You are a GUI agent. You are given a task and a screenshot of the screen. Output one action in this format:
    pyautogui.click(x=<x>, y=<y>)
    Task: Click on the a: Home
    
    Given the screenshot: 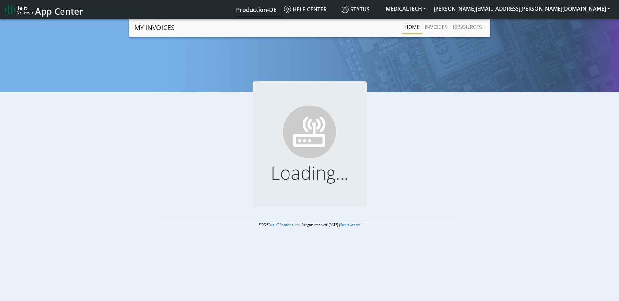 What is the action you would take?
    pyautogui.click(x=411, y=27)
    